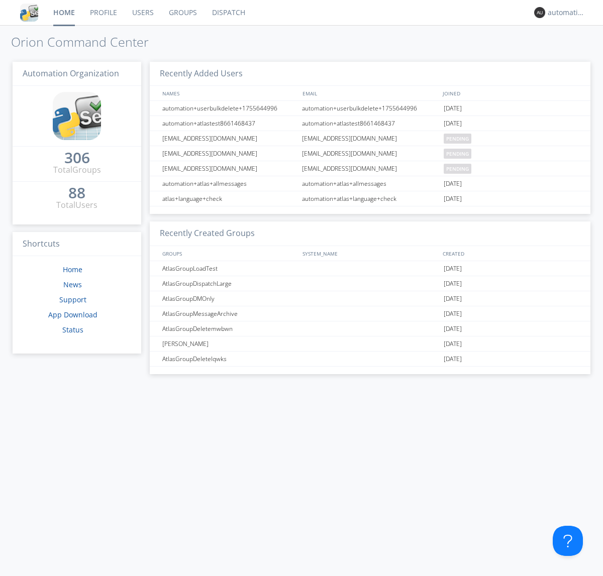 The height and width of the screenshot is (576, 603). Describe the element at coordinates (370, 74) in the screenshot. I see `h3: Recently Added Users` at that location.